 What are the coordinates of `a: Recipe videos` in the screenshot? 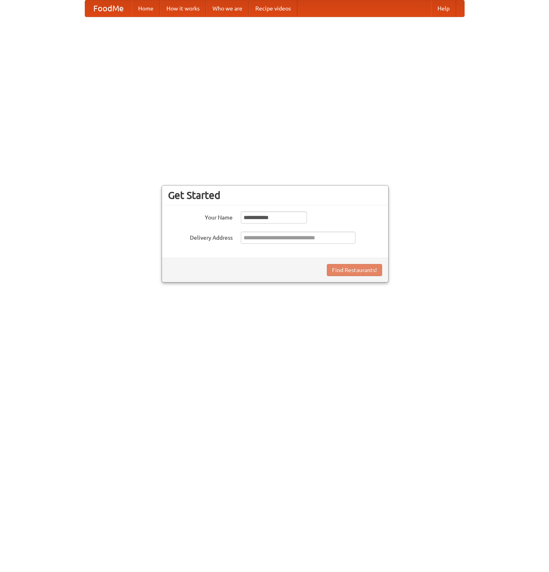 It's located at (273, 8).